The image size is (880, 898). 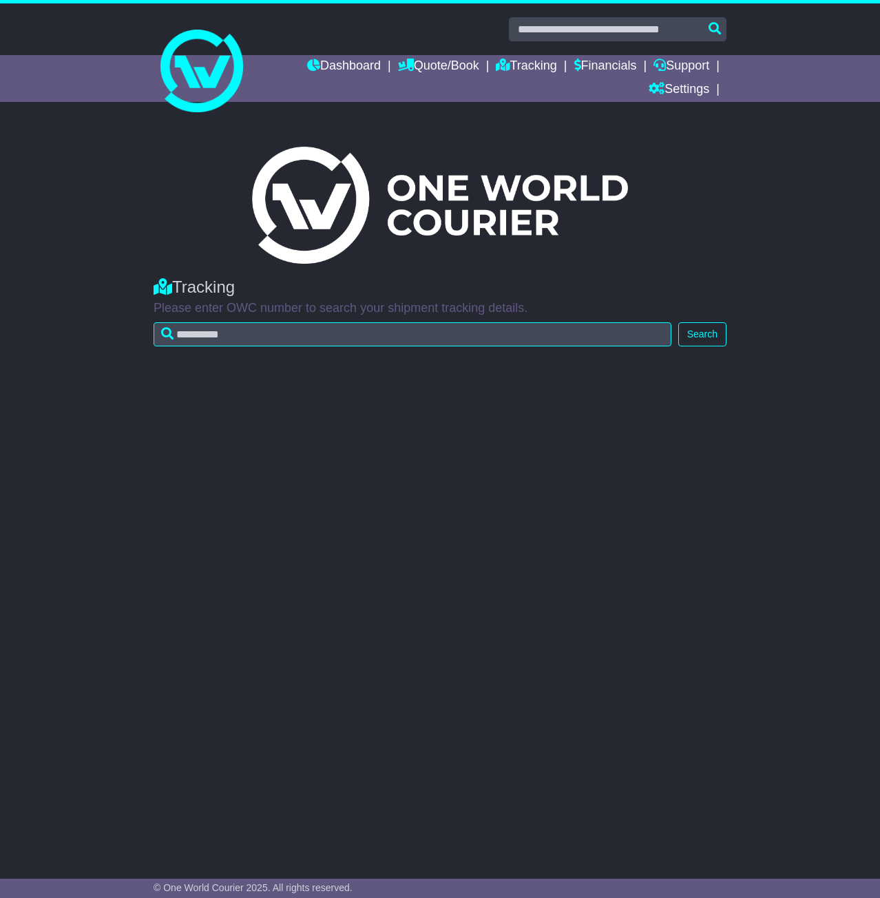 What do you see at coordinates (440, 205) in the screenshot?
I see `img: Light` at bounding box center [440, 205].